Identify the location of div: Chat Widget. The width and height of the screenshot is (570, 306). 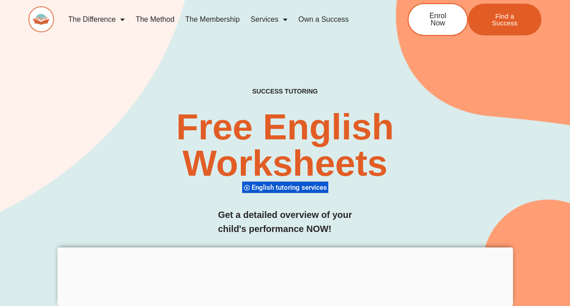
(495, 255).